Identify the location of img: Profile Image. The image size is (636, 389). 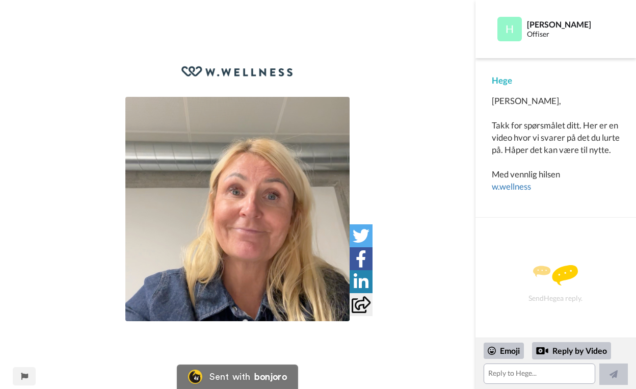
(510, 29).